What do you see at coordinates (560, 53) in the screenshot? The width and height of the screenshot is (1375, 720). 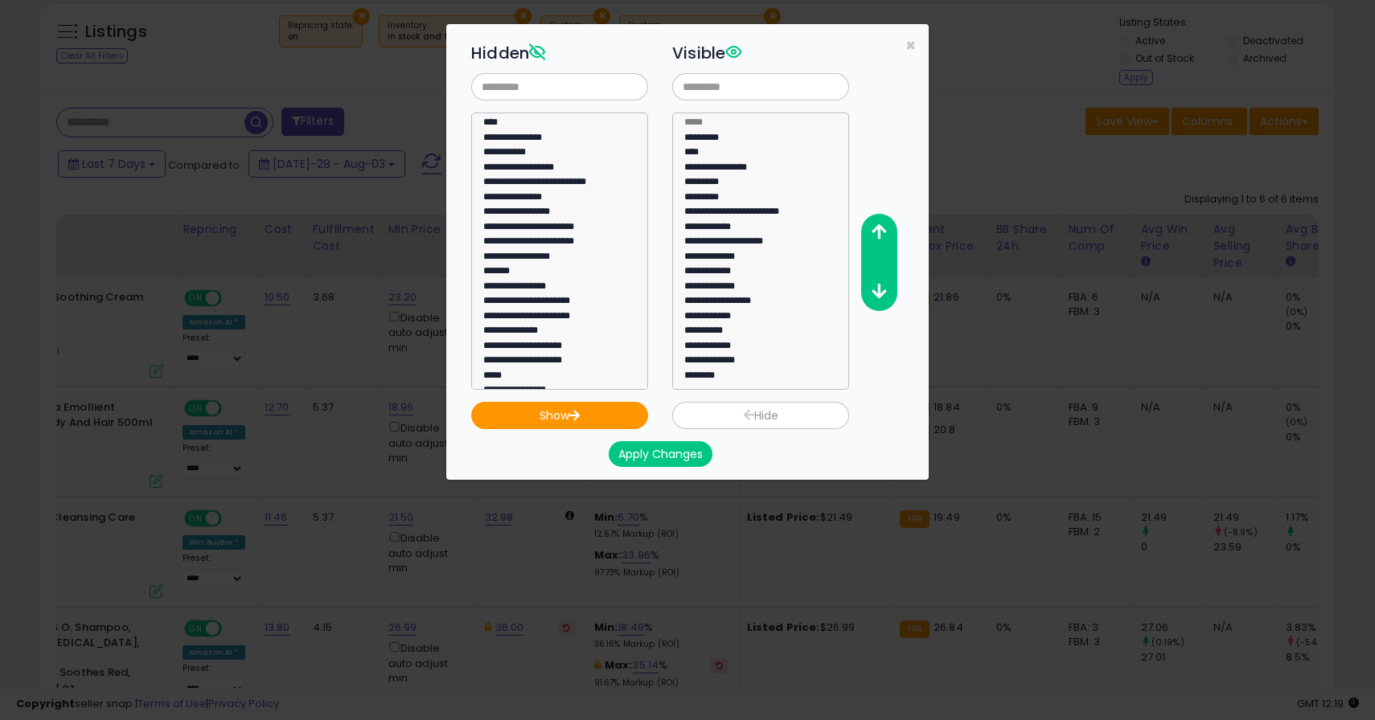 I see `h3: Hidden` at bounding box center [560, 53].